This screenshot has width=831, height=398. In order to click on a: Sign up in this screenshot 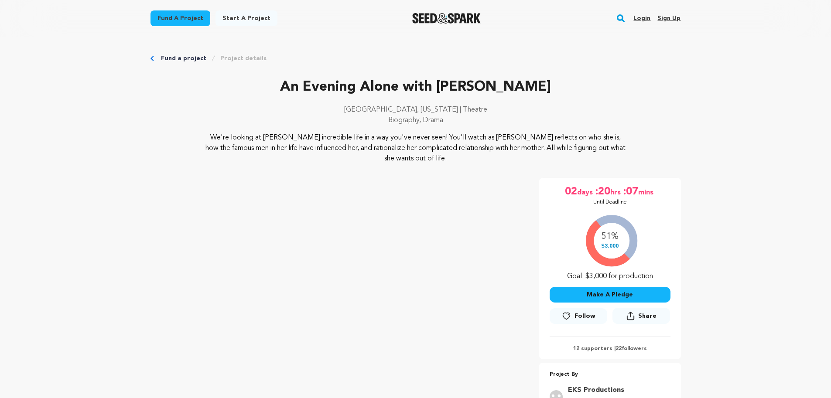, I will do `click(669, 18)`.